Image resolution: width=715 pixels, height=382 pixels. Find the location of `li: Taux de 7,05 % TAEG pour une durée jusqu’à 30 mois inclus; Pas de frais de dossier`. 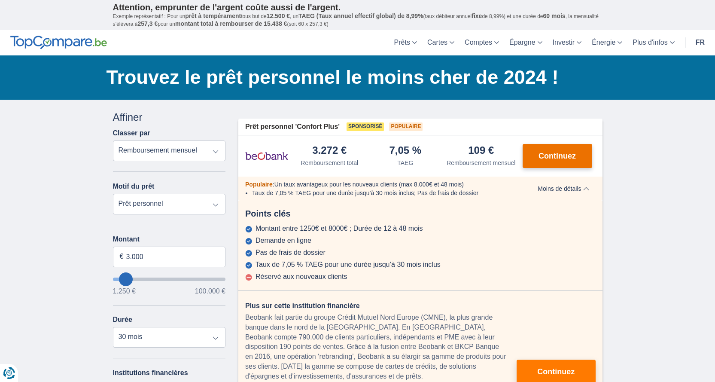

li: Taux de 7,05 % TAEG pour une durée jusqu’à 30 mois inclus; Pas de frais de dossier is located at coordinates (384, 193).